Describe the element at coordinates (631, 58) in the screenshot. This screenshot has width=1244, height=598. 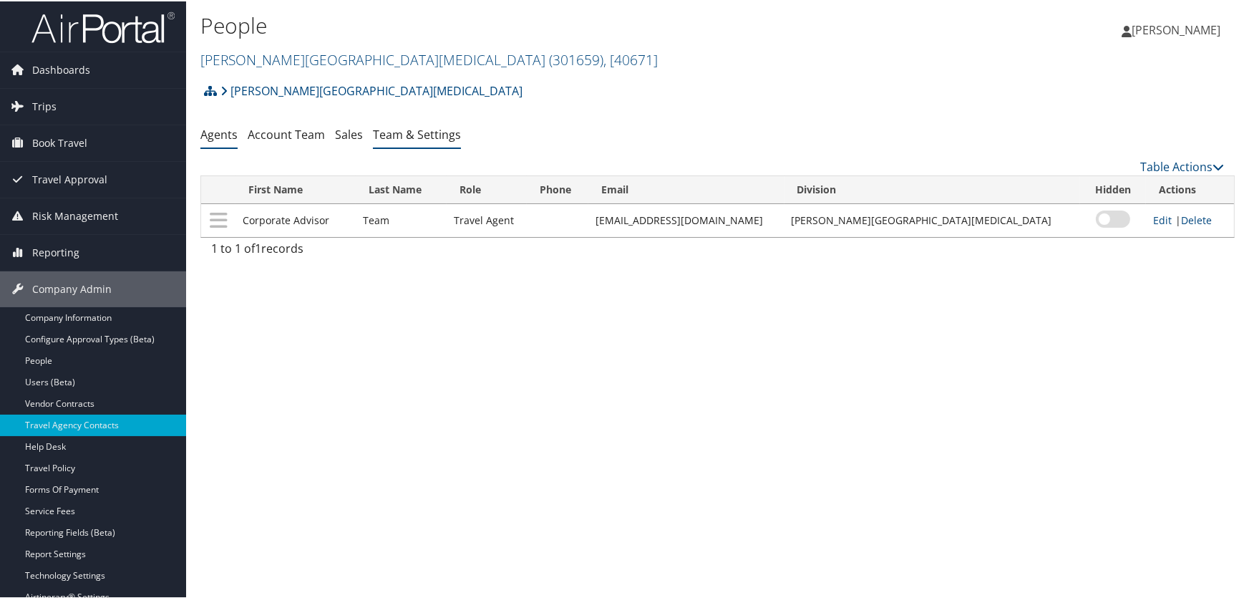
I see `span: , [ 40671 ]` at that location.